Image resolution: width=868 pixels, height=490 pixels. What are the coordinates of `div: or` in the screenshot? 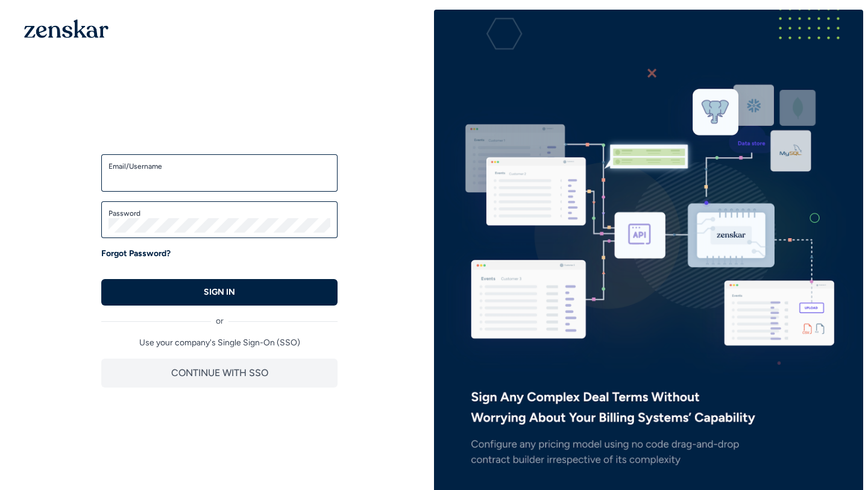 It's located at (219, 317).